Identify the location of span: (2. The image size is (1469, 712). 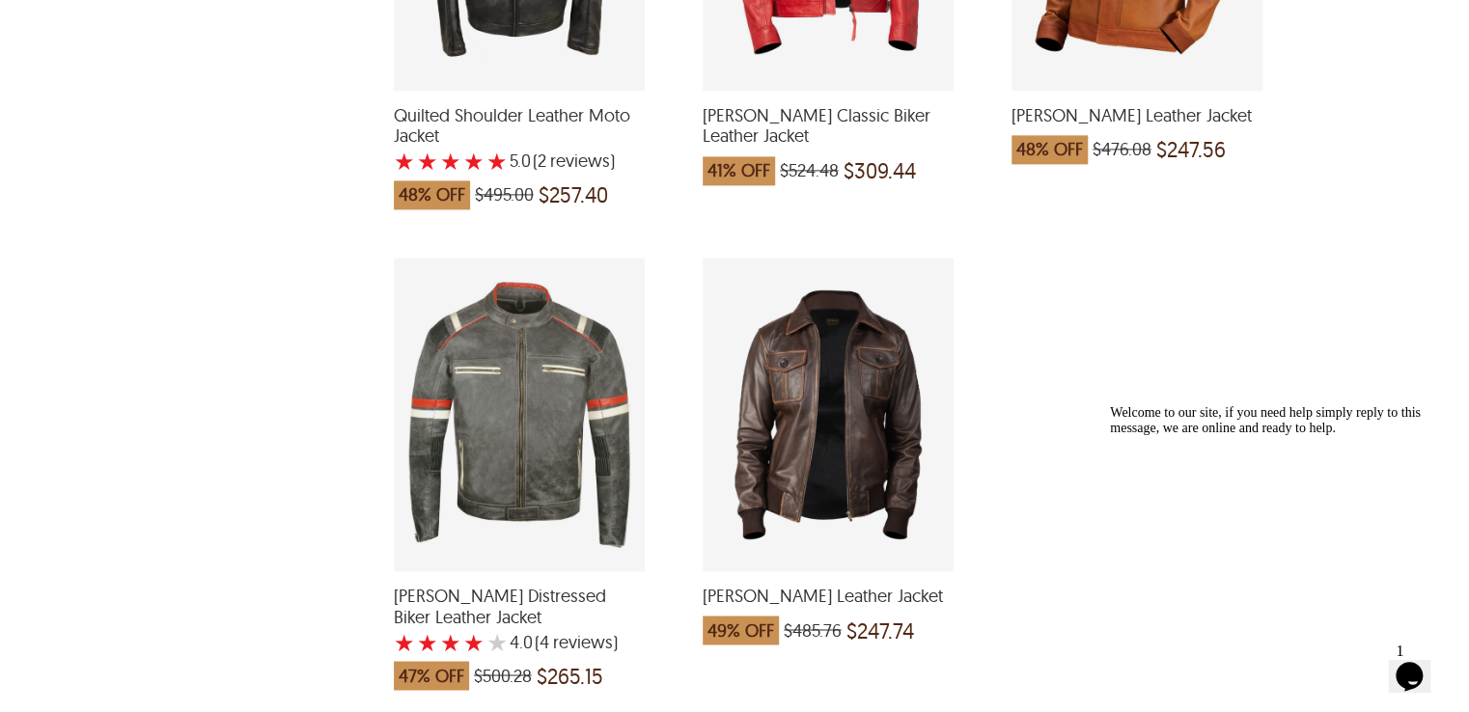
(539, 161).